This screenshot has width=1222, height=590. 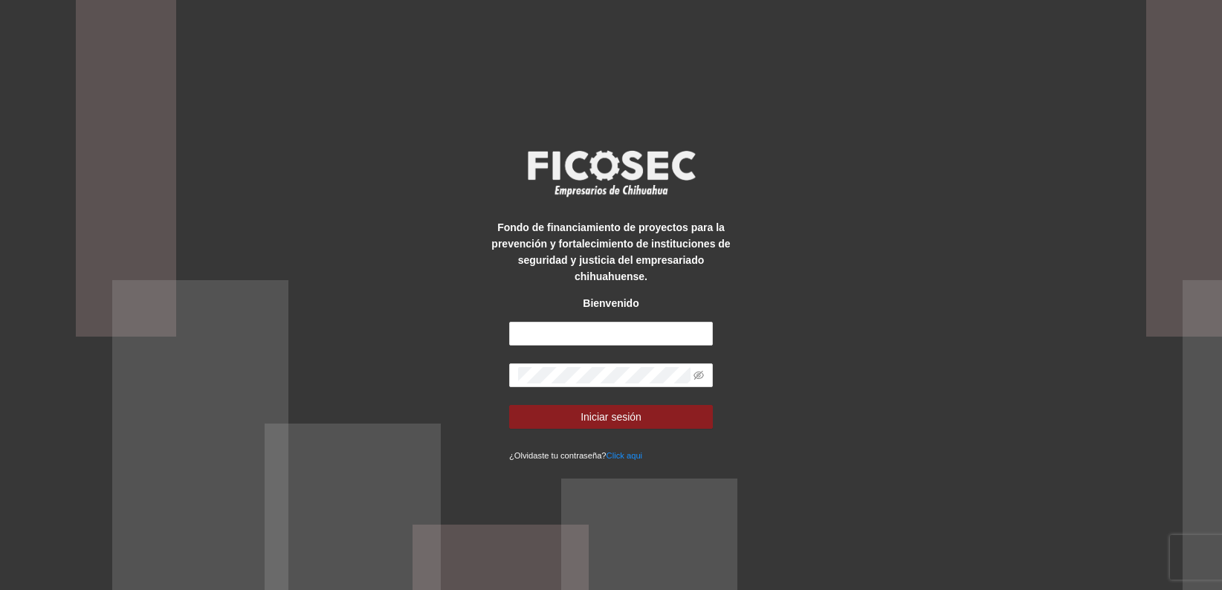 What do you see at coordinates (575, 456) in the screenshot?
I see `small: ¿Olvidaste tu contraseña?` at bounding box center [575, 456].